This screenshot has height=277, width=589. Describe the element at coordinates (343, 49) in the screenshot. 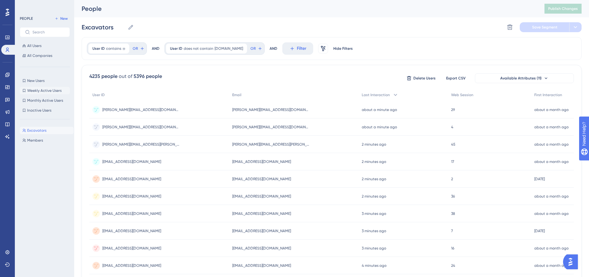

I see `button: Hide Filters` at that location.